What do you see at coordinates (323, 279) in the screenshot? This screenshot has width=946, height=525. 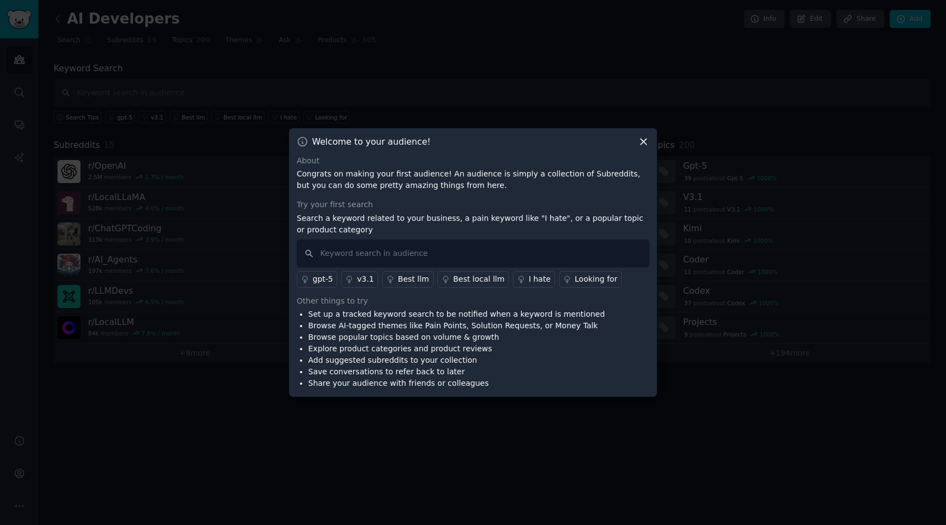 I see `div: gpt-5` at bounding box center [323, 279].